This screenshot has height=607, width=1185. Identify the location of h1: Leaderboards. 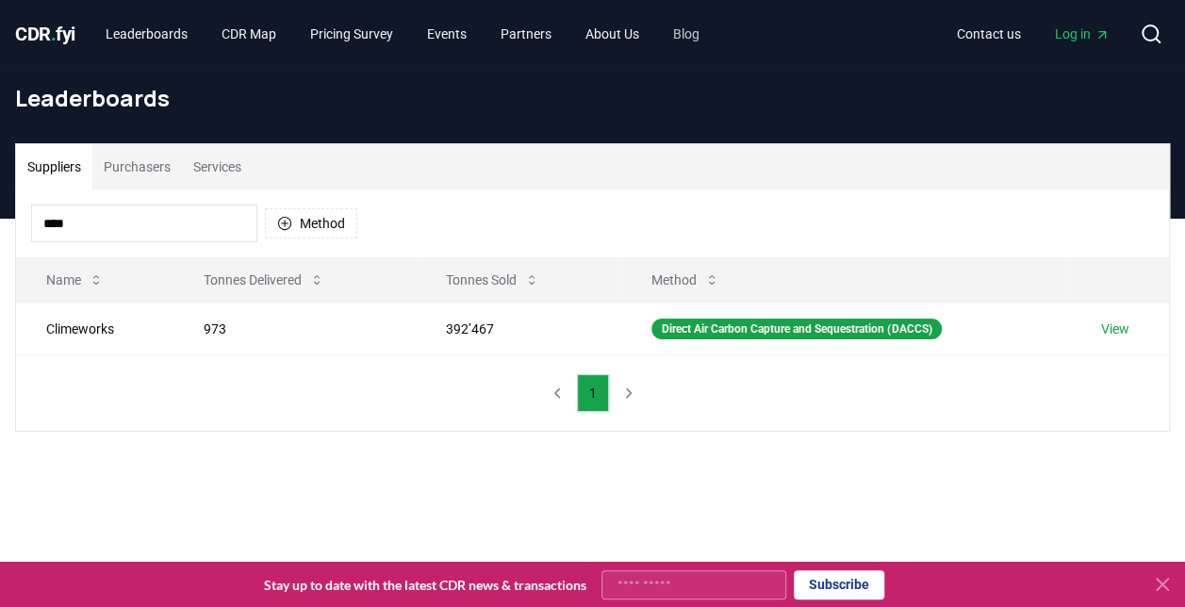
(592, 98).